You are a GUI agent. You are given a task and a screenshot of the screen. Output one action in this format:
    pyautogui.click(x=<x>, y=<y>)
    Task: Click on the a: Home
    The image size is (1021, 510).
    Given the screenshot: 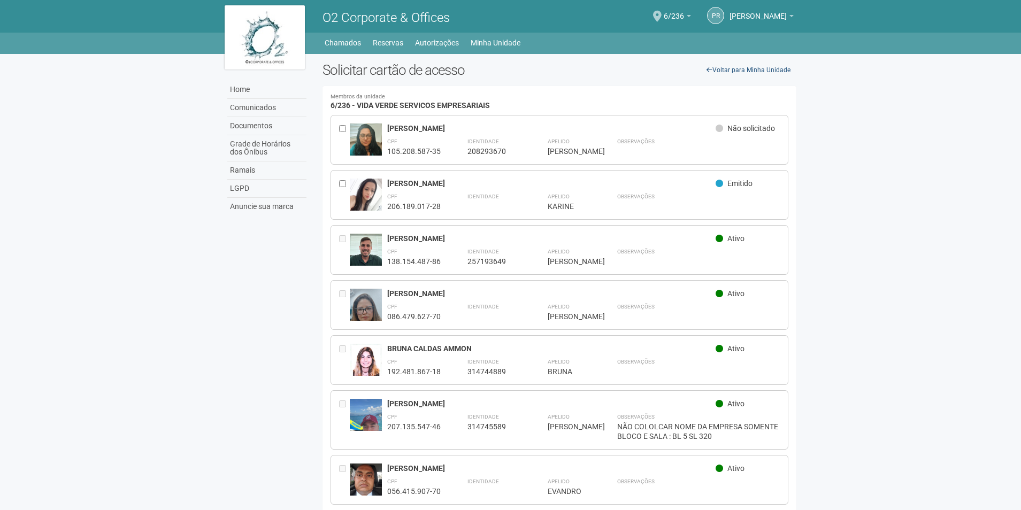 What is the action you would take?
    pyautogui.click(x=267, y=90)
    